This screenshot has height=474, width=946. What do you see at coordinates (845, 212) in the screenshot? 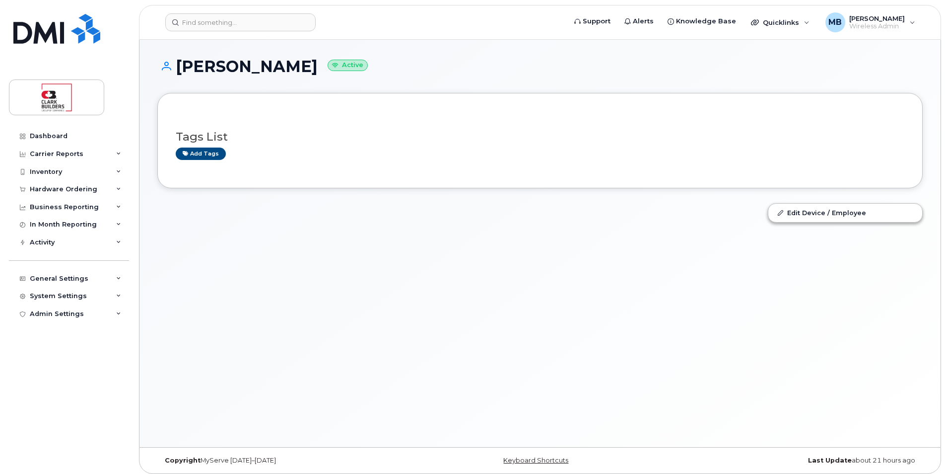
I see `a: Edit Device / Employee` at bounding box center [845, 212].